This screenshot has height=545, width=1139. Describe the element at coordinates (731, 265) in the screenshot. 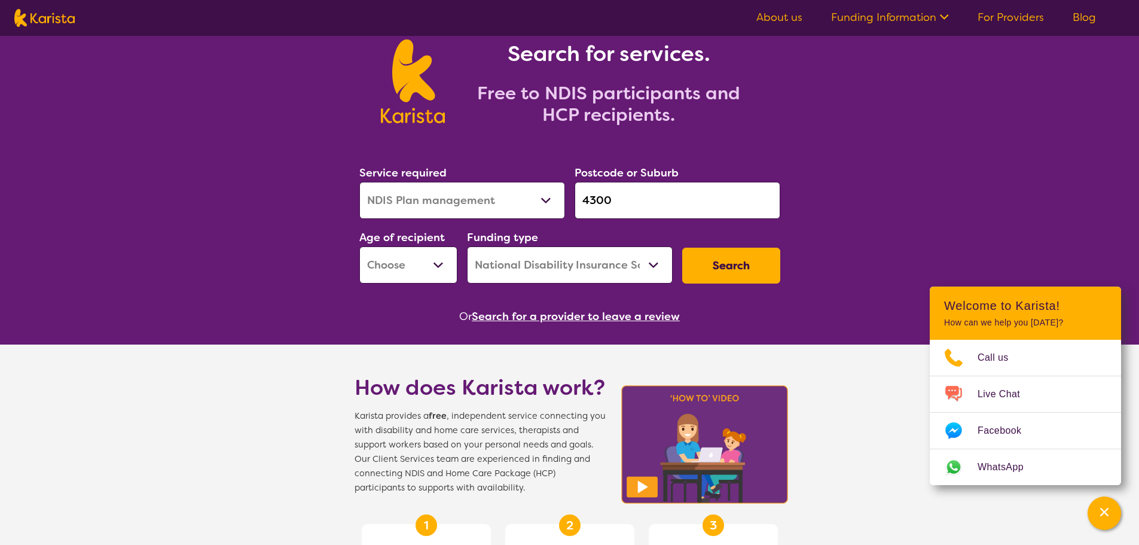

I see `button: Search` at that location.